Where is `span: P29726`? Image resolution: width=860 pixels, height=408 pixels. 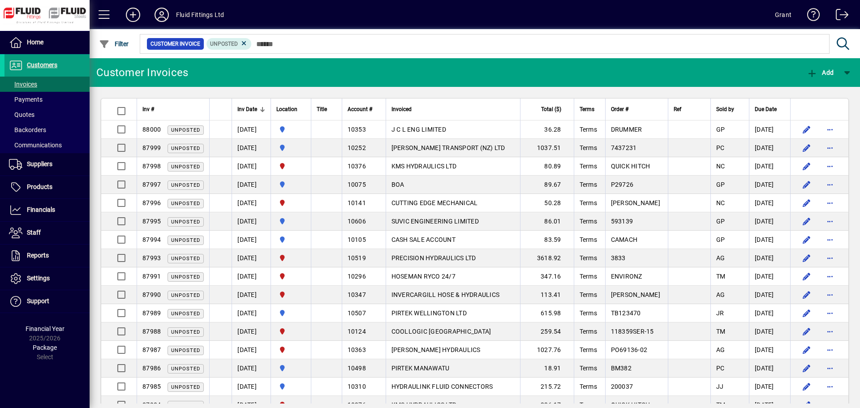
span: P29726 is located at coordinates (622, 185).